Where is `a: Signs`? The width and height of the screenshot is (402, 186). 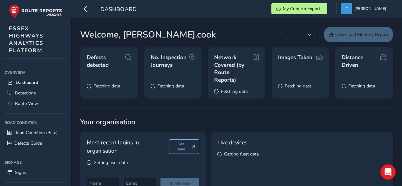 a: Signs is located at coordinates (35, 172).